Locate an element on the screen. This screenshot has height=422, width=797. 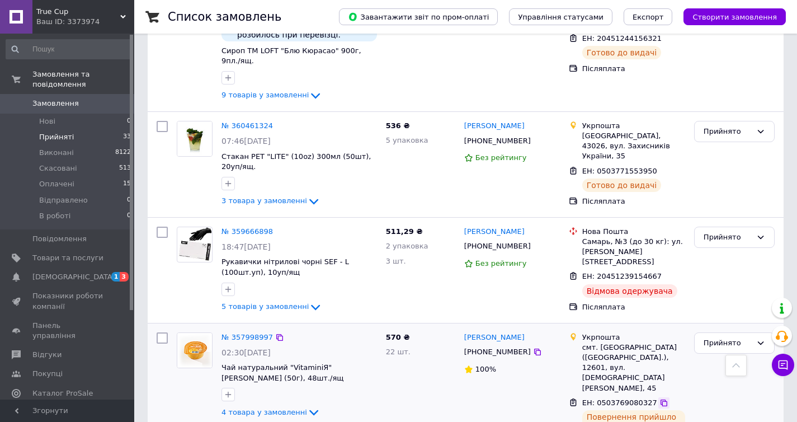
span: 5 товарів у замовленні is located at coordinates (265, 306).